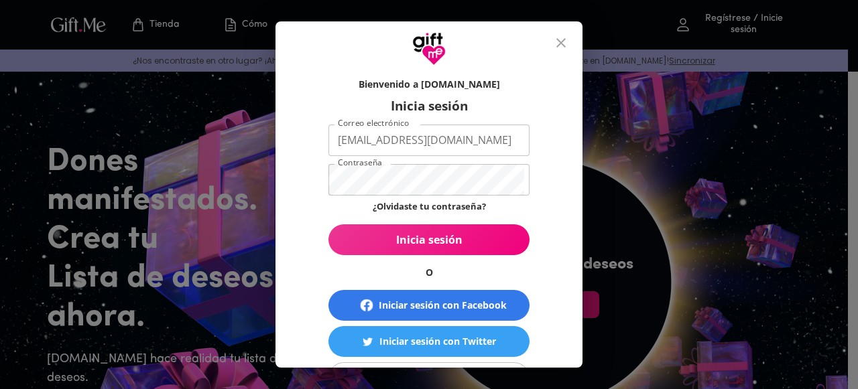  I want to click on div: Iniciar sesión con Facebook, so click(442, 306).